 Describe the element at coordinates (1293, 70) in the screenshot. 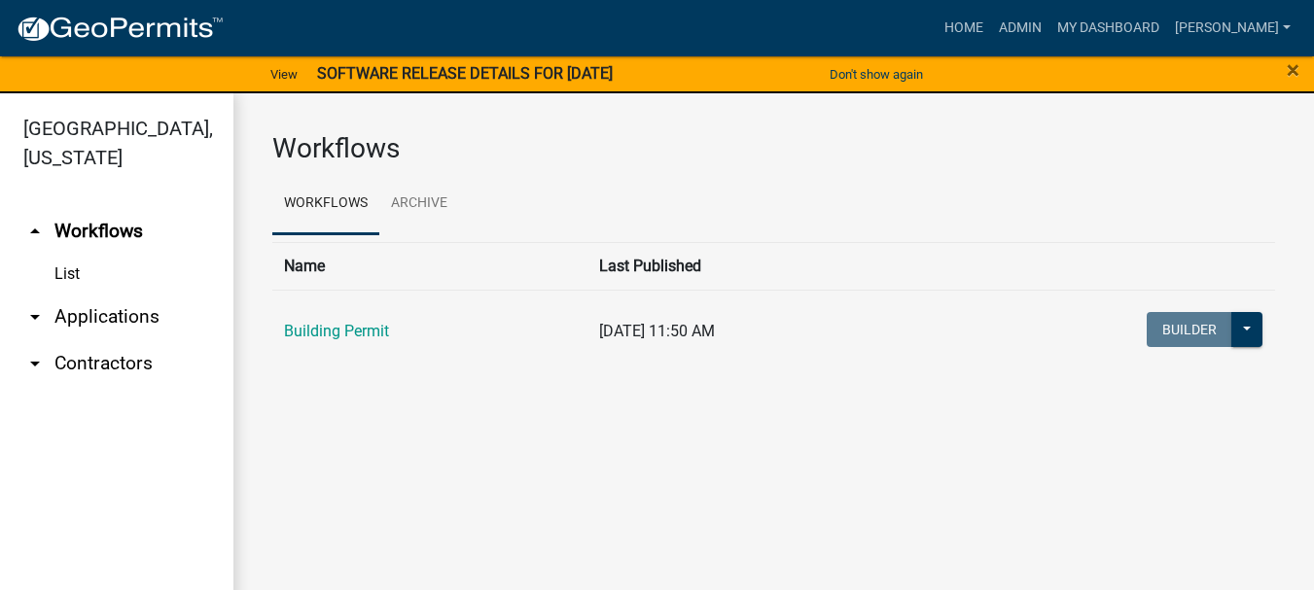

I see `button: Close` at that location.